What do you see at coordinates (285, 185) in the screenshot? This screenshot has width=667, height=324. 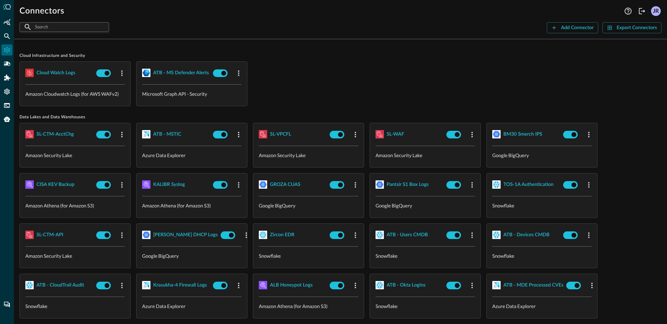 I see `div: GROZA CUAS` at bounding box center [285, 185].